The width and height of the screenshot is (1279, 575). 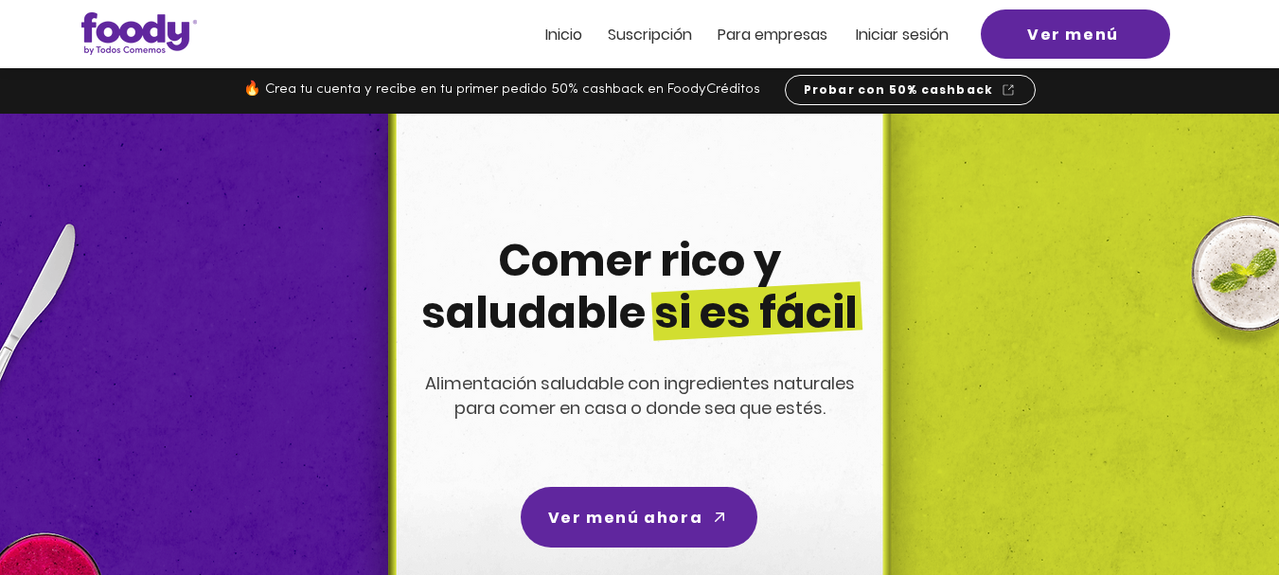 I want to click on span: Suscripción, so click(x=650, y=34).